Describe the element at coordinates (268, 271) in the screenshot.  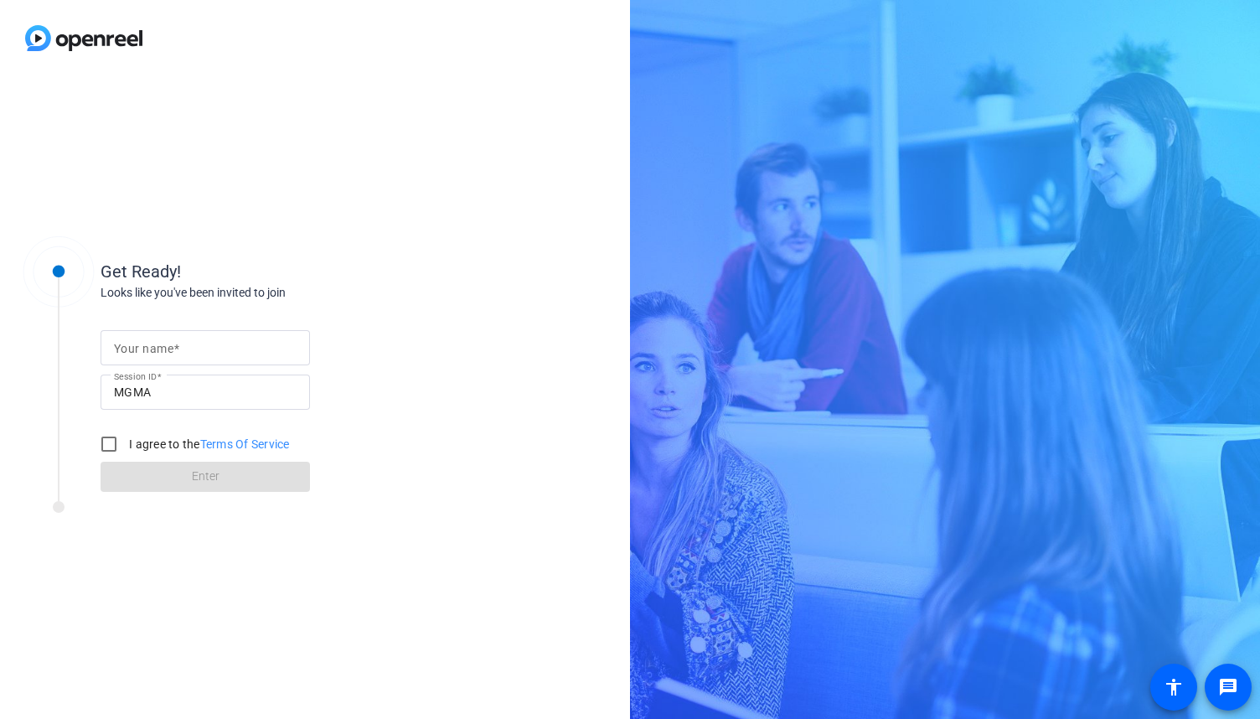
I see `div: Get Ready!` at that location.